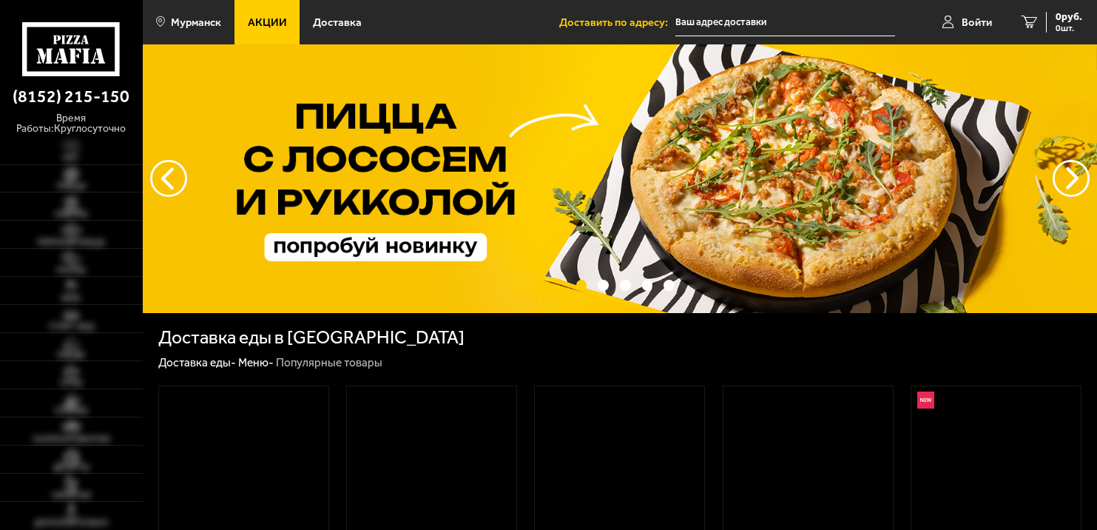 Image resolution: width=1097 pixels, height=530 pixels. Describe the element at coordinates (1069, 28) in the screenshot. I see `span: 0 шт.` at that location.